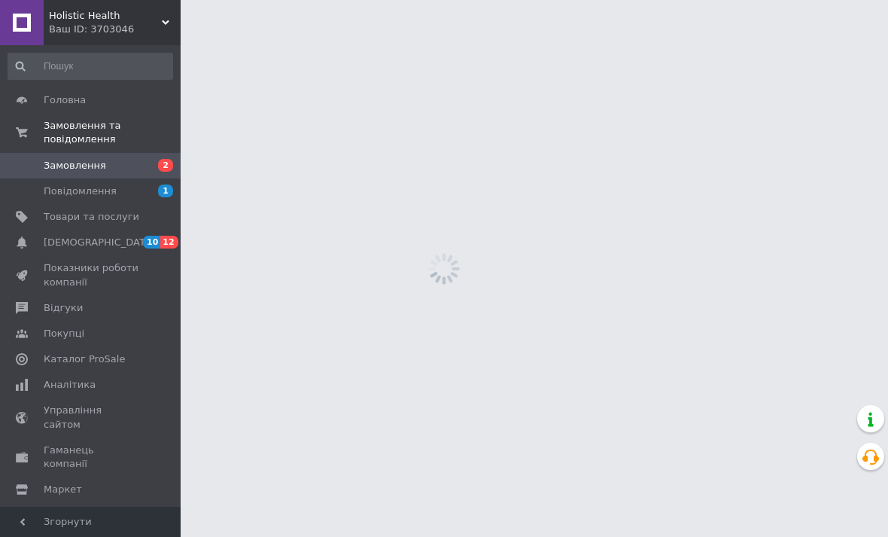 This screenshot has height=537, width=888. Describe the element at coordinates (114, 29) in the screenshot. I see `div: Ваш ID: 3703046` at that location.